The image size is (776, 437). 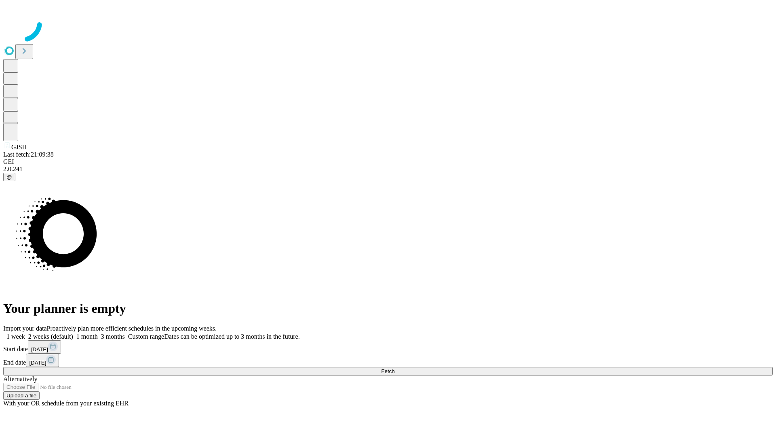 What do you see at coordinates (146, 336) in the screenshot?
I see `span: Custom range` at bounding box center [146, 336].